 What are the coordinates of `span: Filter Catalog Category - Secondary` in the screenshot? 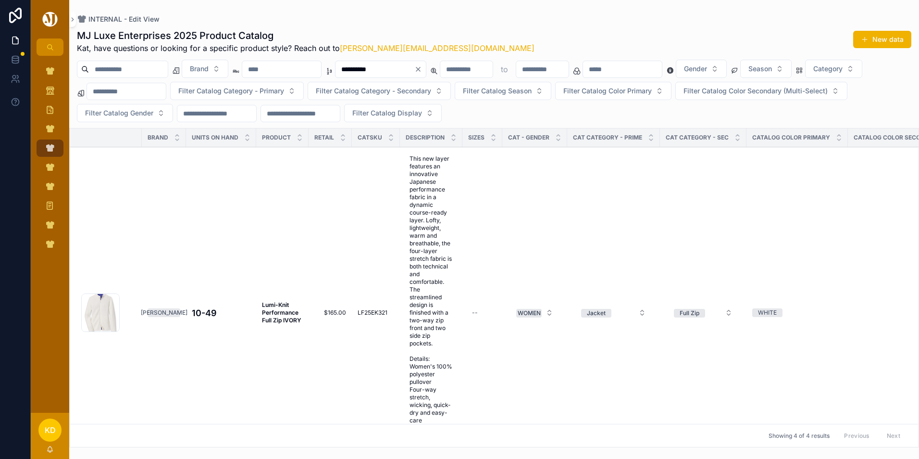 It's located at (373, 91).